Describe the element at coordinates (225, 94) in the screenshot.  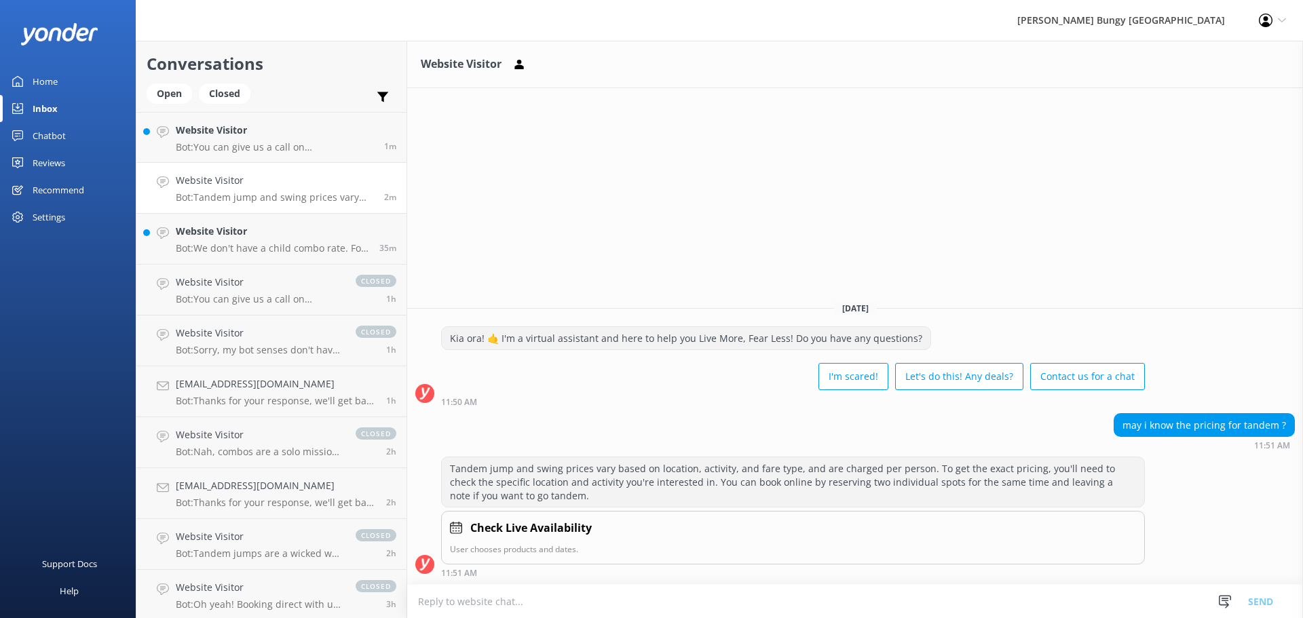
I see `div: Closed` at that location.